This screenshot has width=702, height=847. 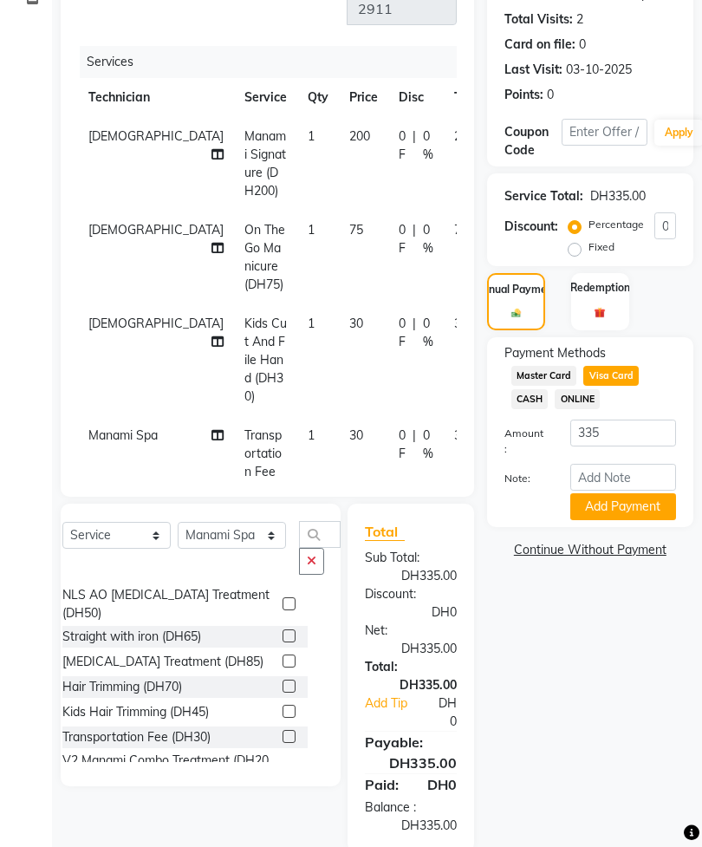 I want to click on div: Sub Total:, so click(x=411, y=557).